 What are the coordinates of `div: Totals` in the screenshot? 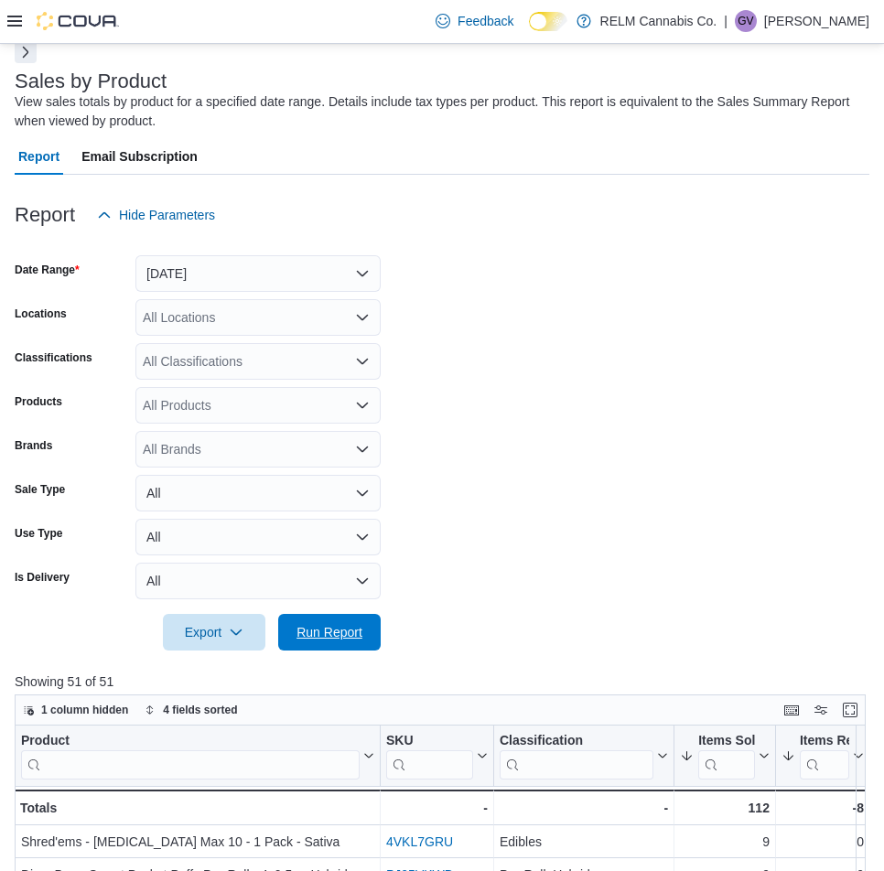 It's located at (197, 808).